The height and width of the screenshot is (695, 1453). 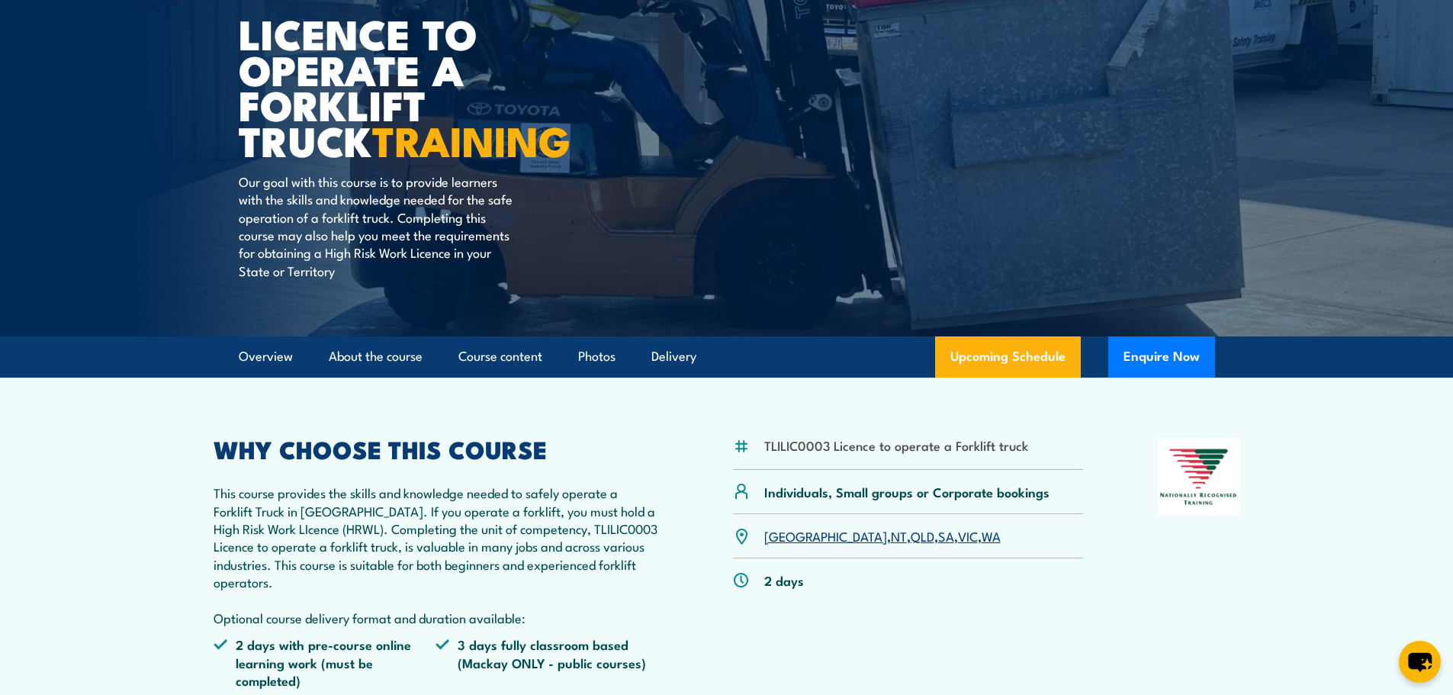 What do you see at coordinates (596, 356) in the screenshot?
I see `a: Photos` at bounding box center [596, 356].